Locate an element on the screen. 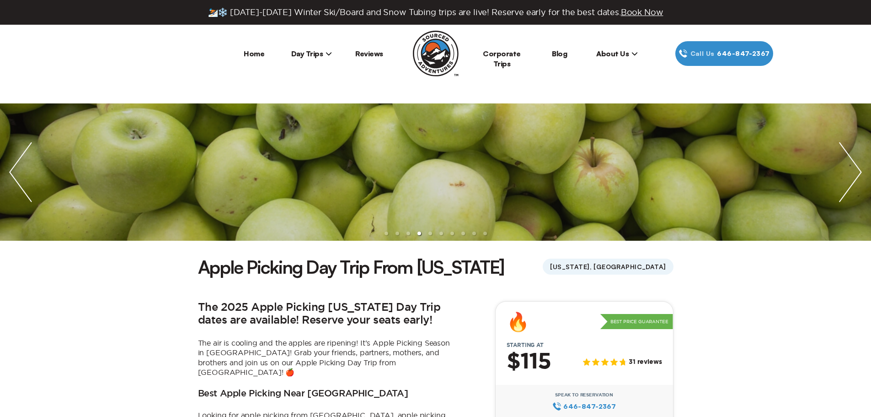  span: Starting at is located at coordinates (525, 345).